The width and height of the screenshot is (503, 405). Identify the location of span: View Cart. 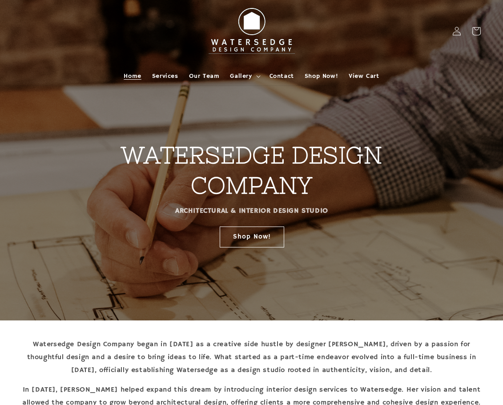
(364, 76).